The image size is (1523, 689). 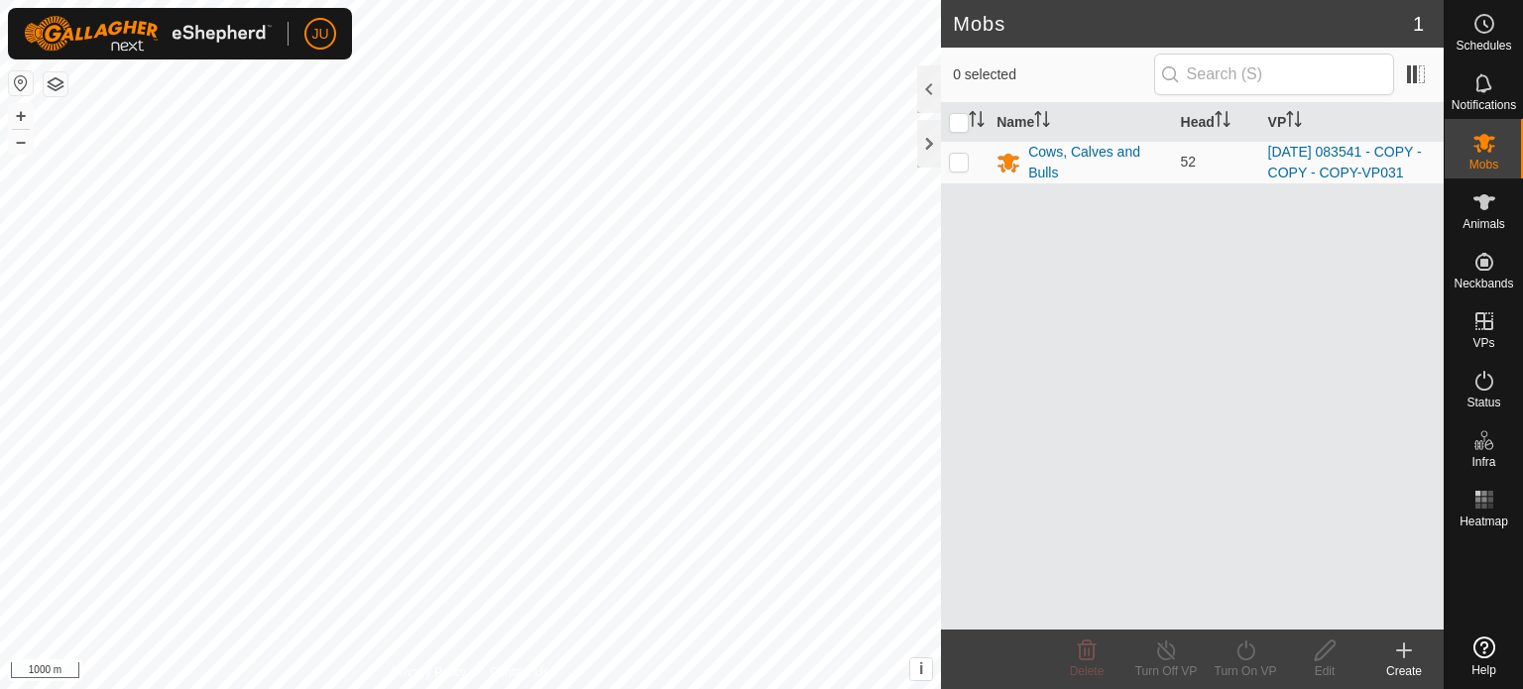 I want to click on span: Infra, so click(x=1483, y=462).